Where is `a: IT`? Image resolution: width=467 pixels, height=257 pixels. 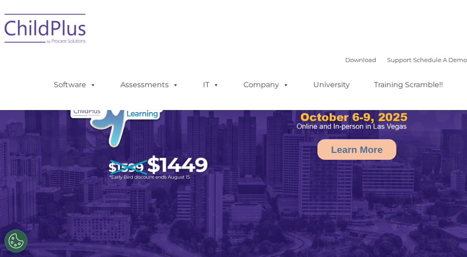
a: IT is located at coordinates (211, 85).